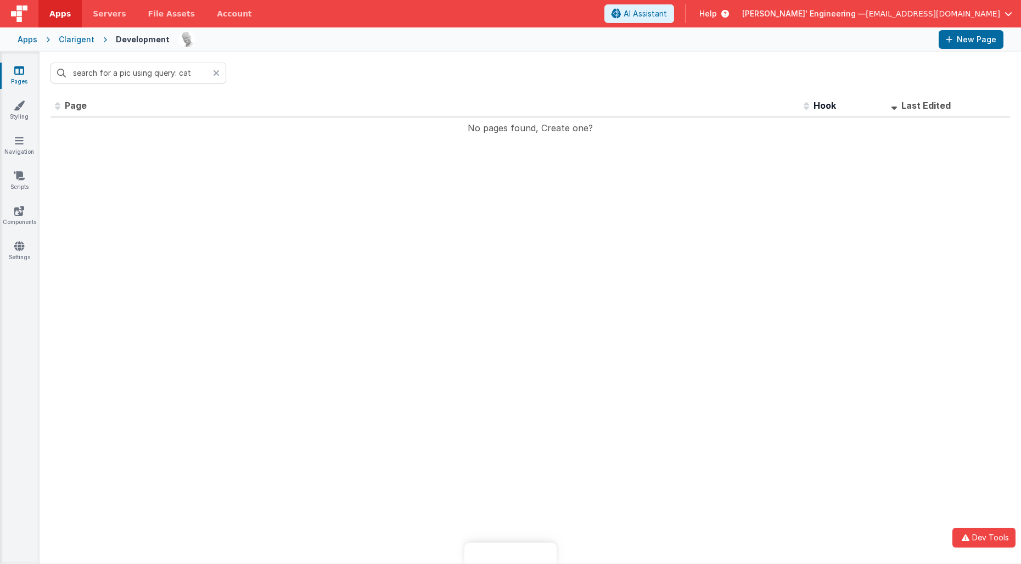 The width and height of the screenshot is (1021, 564). What do you see at coordinates (530, 128) in the screenshot?
I see `td: No pages found, Create one?` at bounding box center [530, 128].